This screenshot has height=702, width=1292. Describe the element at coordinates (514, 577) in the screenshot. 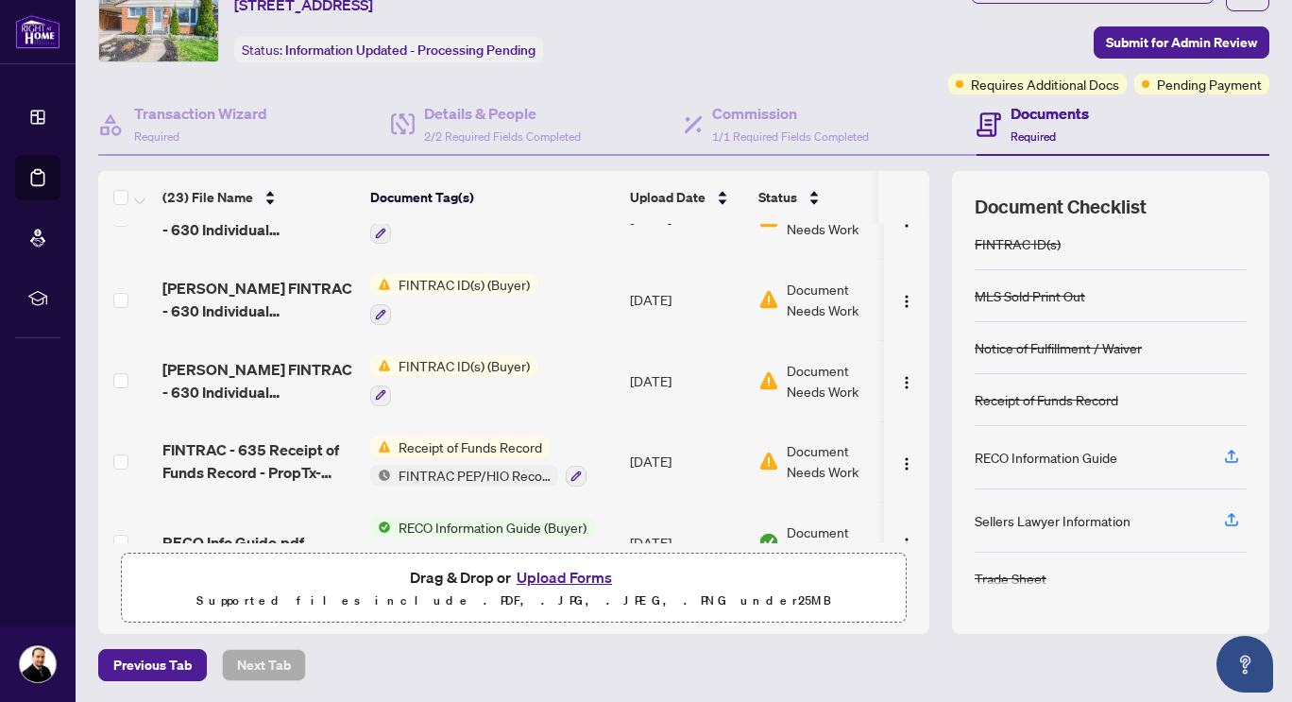

I see `span: Drag & Drop or` at that location.